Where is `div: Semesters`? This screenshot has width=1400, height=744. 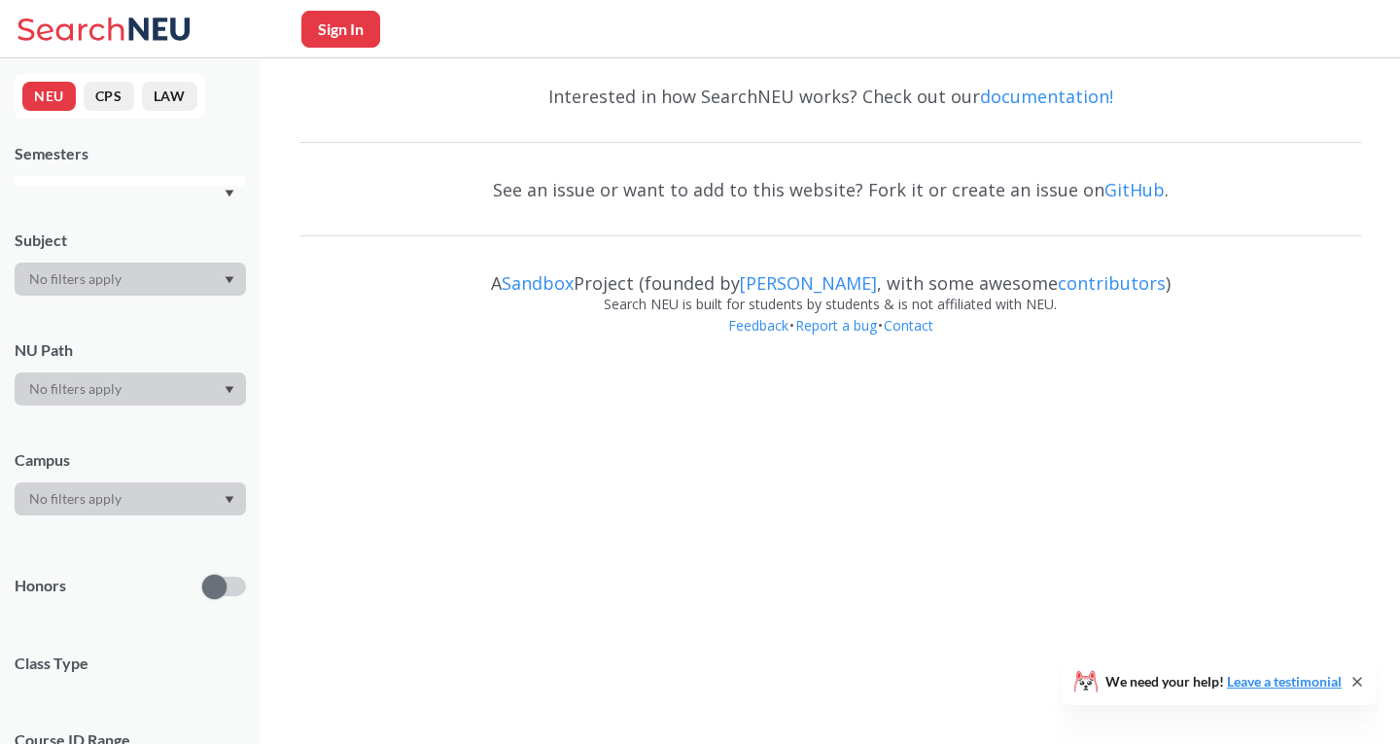 div: Semesters is located at coordinates (130, 154).